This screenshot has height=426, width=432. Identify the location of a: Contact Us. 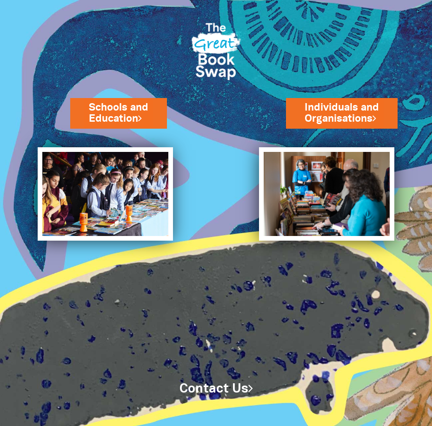
(216, 389).